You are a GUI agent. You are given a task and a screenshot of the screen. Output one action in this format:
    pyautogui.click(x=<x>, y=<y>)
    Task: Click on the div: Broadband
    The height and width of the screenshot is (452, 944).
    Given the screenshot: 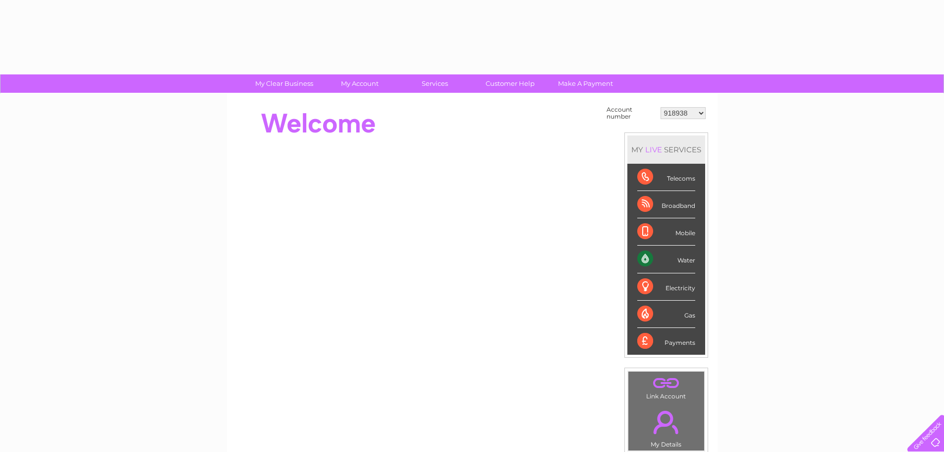 What is the action you would take?
    pyautogui.click(x=666, y=204)
    